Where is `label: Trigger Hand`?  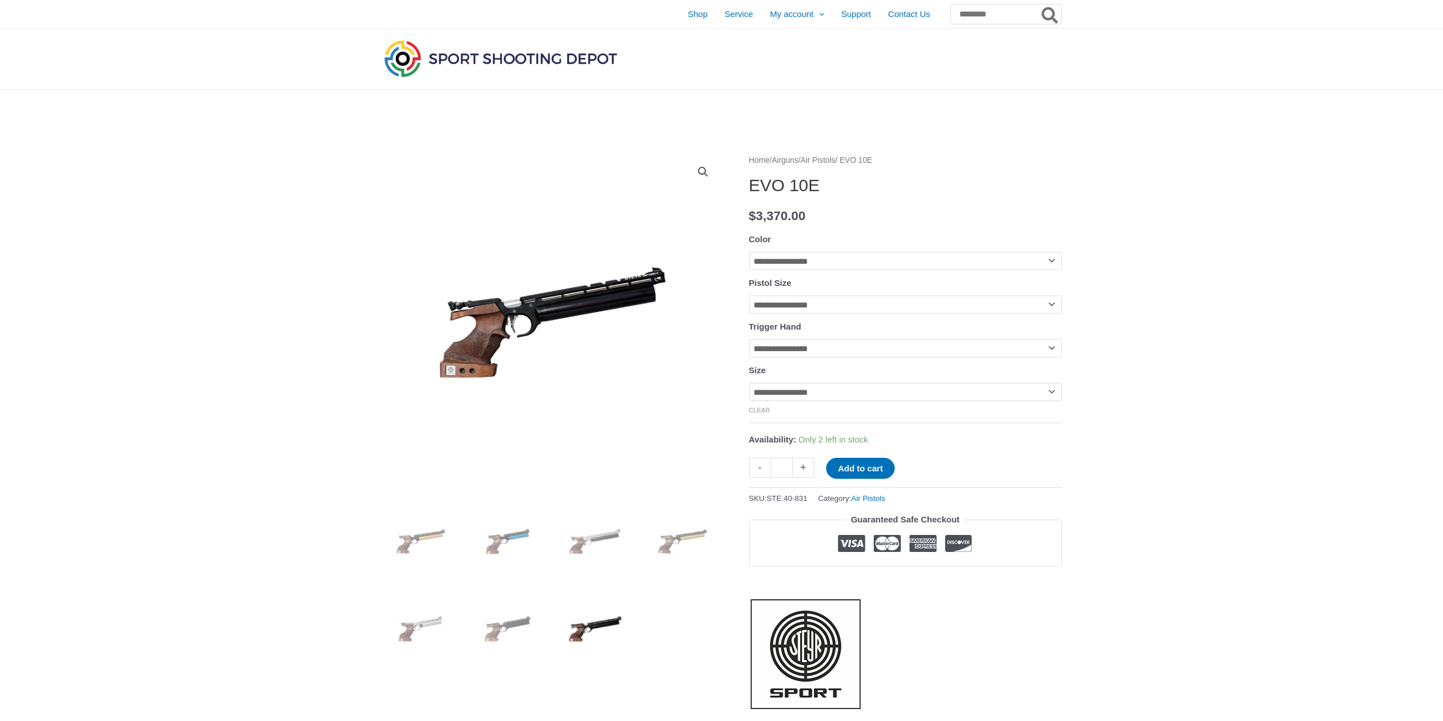 label: Trigger Hand is located at coordinates (775, 326).